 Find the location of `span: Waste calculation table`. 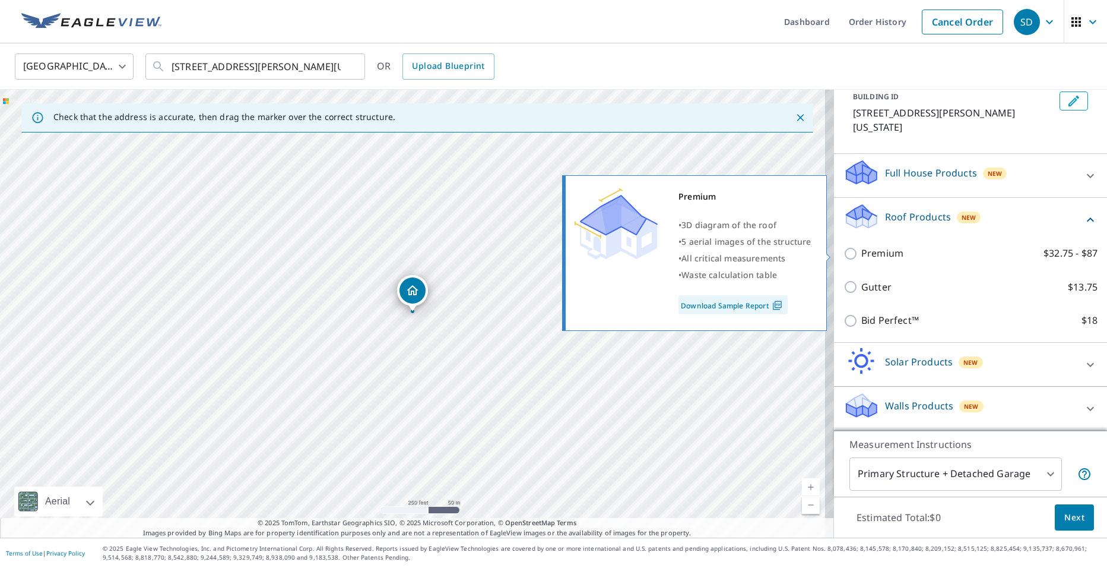

span: Waste calculation table is located at coordinates (729, 274).